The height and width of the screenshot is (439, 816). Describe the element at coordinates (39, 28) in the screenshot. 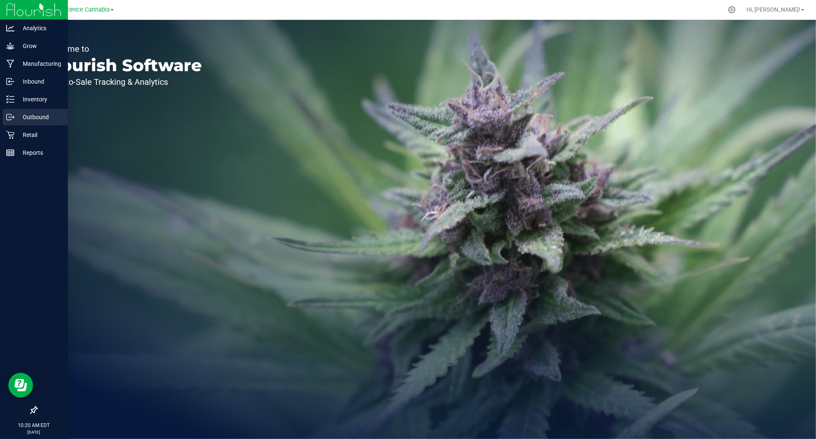

I see `p: Analytics` at that location.